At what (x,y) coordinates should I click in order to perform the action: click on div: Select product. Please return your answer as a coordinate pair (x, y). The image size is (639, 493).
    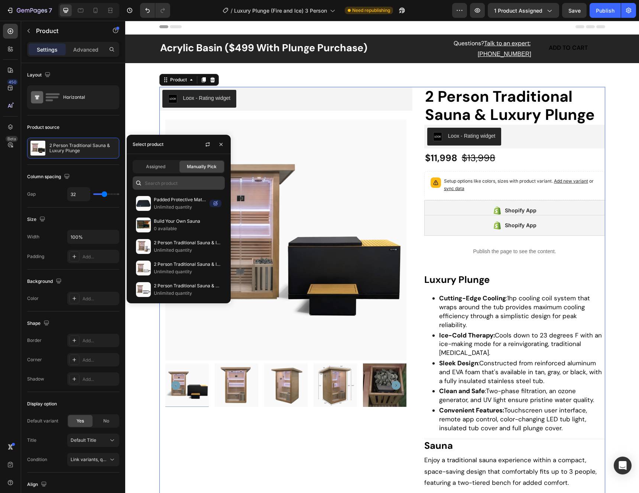
    Looking at the image, I should click on (148, 145).